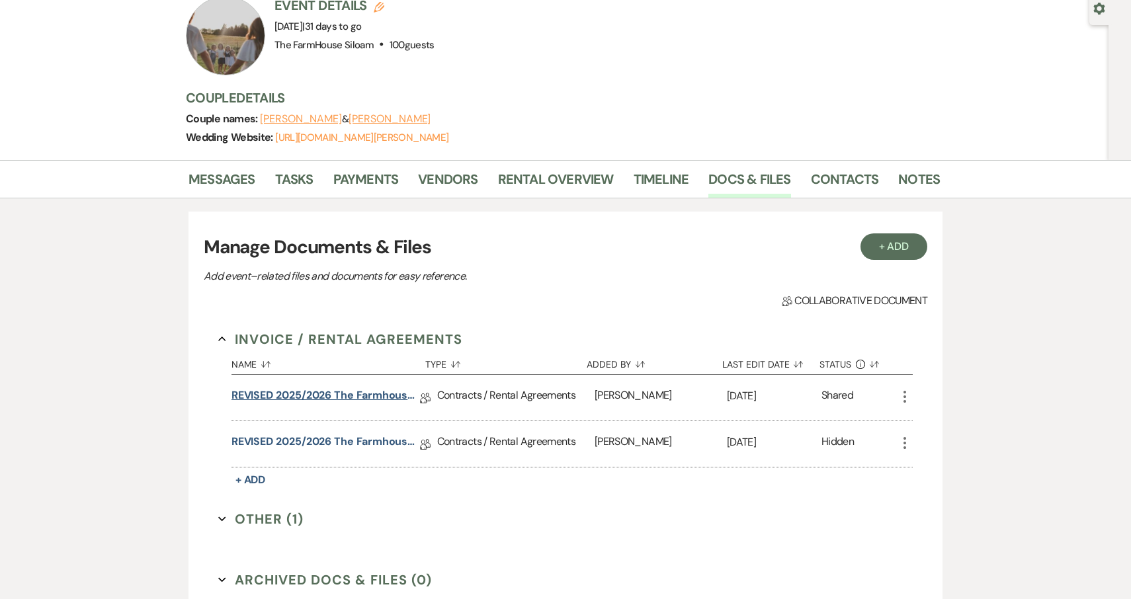 This screenshot has height=599, width=1131. What do you see at coordinates (328, 362) in the screenshot?
I see `button: Name` at bounding box center [328, 362].